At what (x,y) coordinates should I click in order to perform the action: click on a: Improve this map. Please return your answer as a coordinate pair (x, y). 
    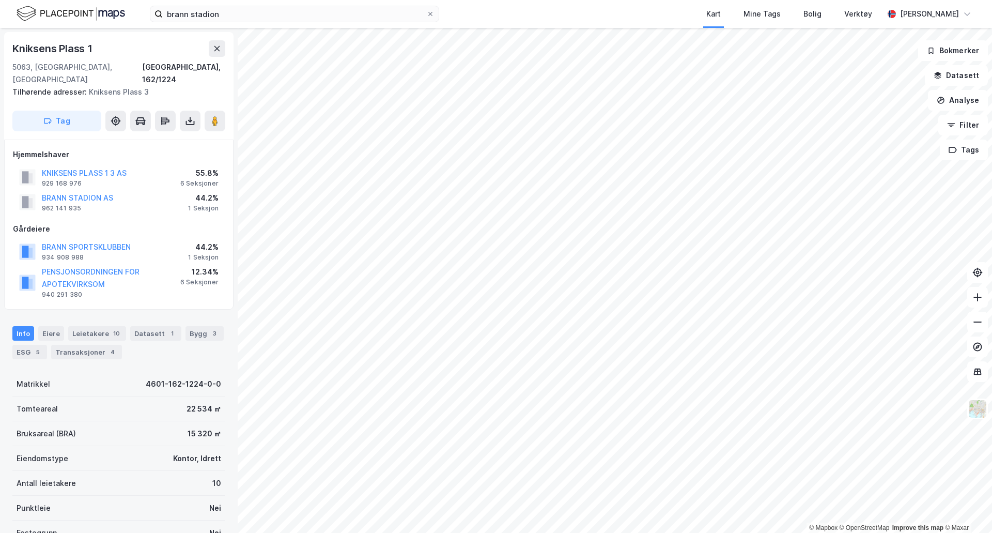
    Looking at the image, I should click on (918, 528).